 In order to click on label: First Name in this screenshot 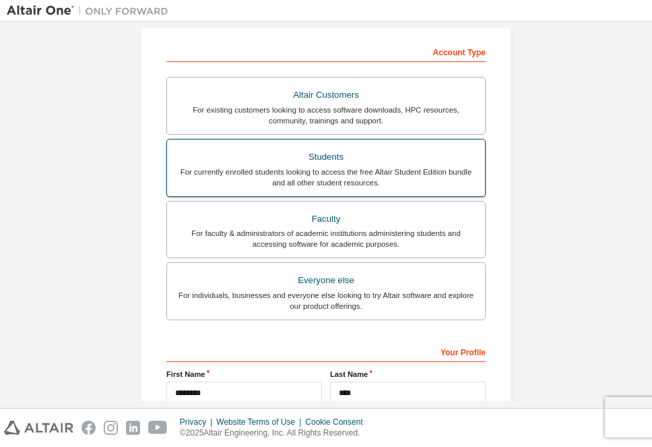, I will do `click(244, 374)`.